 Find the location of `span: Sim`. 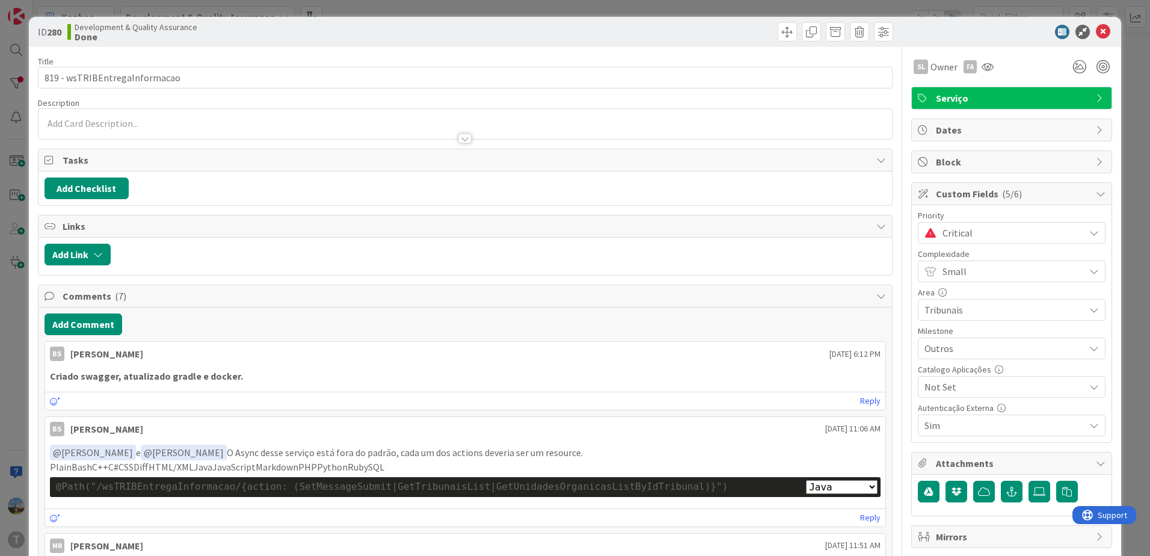

span: Sim is located at coordinates (1002, 425).